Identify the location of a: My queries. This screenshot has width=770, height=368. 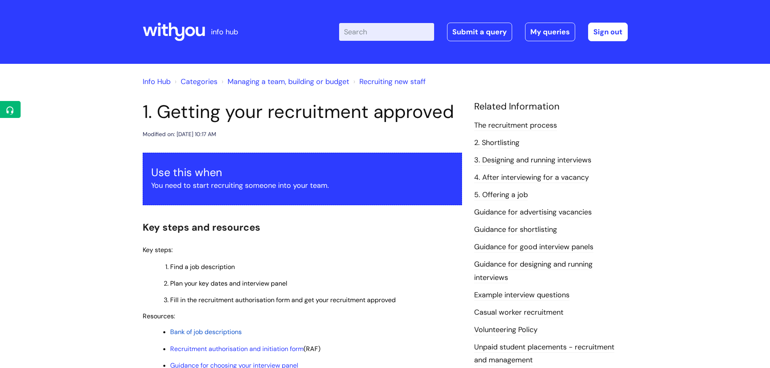
(550, 32).